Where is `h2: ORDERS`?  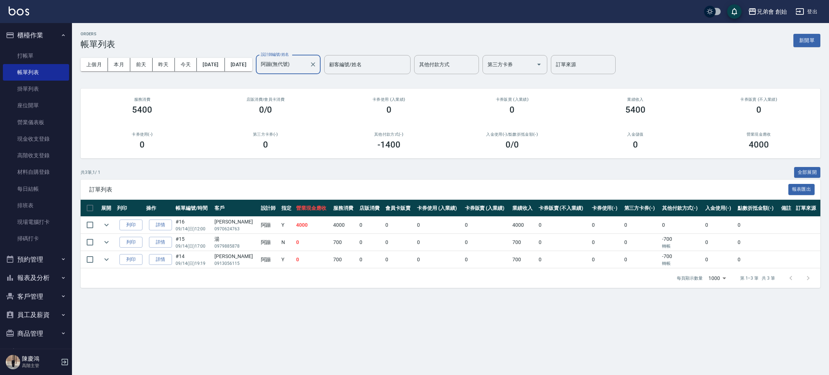 h2: ORDERS is located at coordinates (98, 34).